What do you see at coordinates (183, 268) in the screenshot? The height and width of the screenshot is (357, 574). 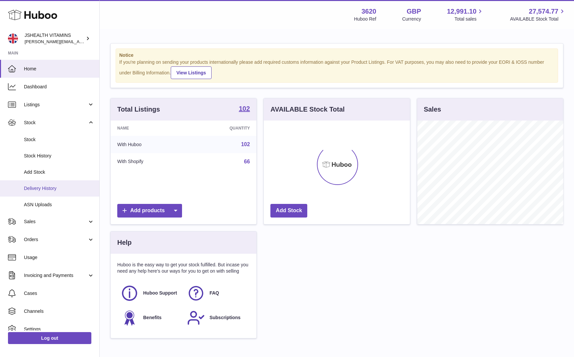 I see `p: Huboo is the easy way to get your stock fulfilled. But incase you need any help here's our ways f...` at bounding box center [183, 268].